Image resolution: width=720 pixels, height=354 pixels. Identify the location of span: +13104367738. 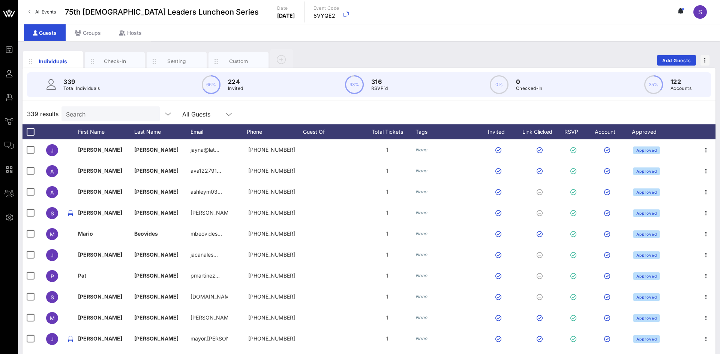
(271, 150).